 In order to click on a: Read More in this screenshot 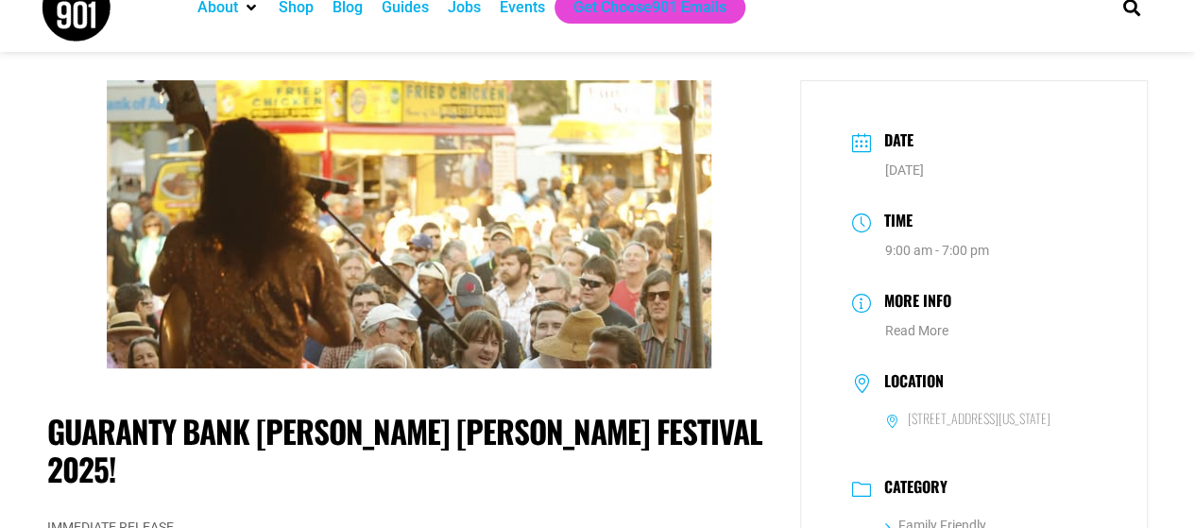, I will do `click(916, 331)`.